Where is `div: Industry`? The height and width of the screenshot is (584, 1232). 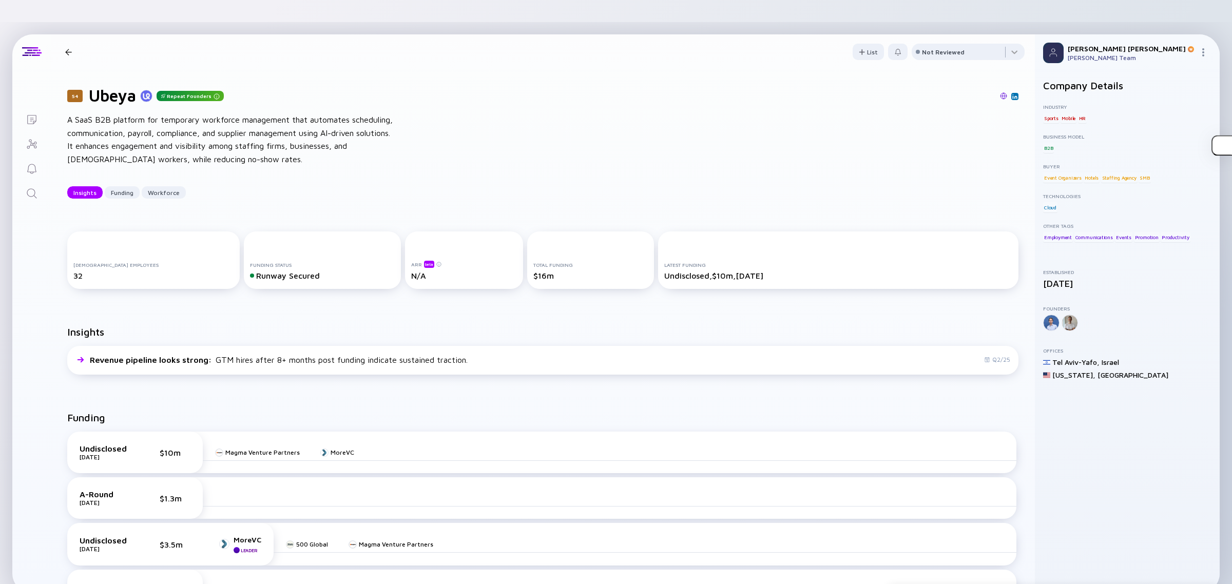
div: Industry is located at coordinates (1127, 107).